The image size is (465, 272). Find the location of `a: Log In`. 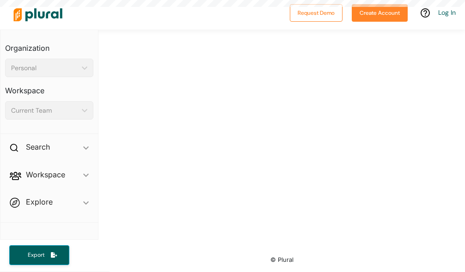

a: Log In is located at coordinates (447, 12).